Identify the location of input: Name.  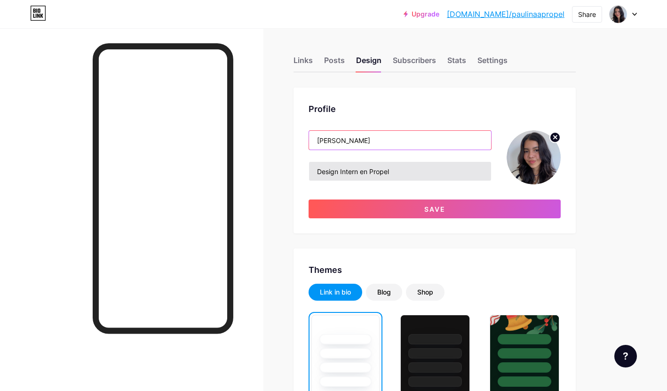
(400, 140).